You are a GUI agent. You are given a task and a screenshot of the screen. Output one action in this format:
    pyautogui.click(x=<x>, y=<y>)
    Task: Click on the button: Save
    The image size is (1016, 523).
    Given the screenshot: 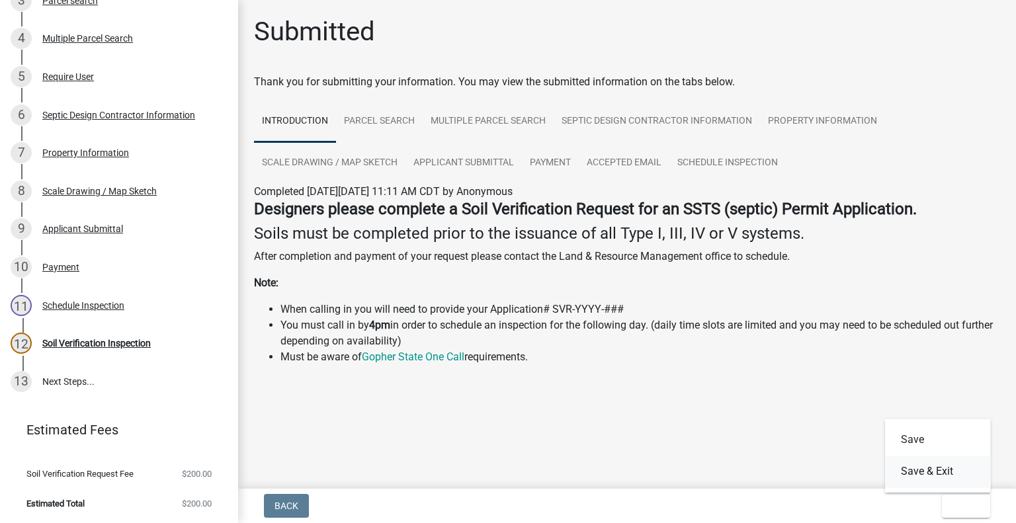 What is the action you would take?
    pyautogui.click(x=938, y=440)
    